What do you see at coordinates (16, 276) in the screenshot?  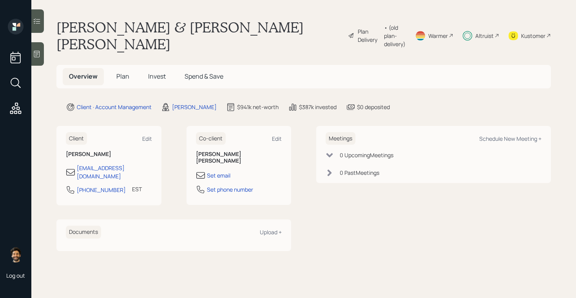 I see `div: Log out` at bounding box center [16, 276].